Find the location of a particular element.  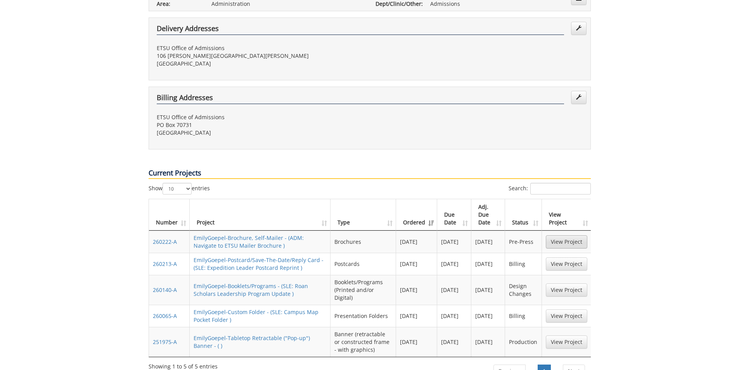

a: EmilyGoepel-Brochure, Self-Mailer - (ADM: Navigate to ETSU Mailer Brochure ) is located at coordinates (249, 241).